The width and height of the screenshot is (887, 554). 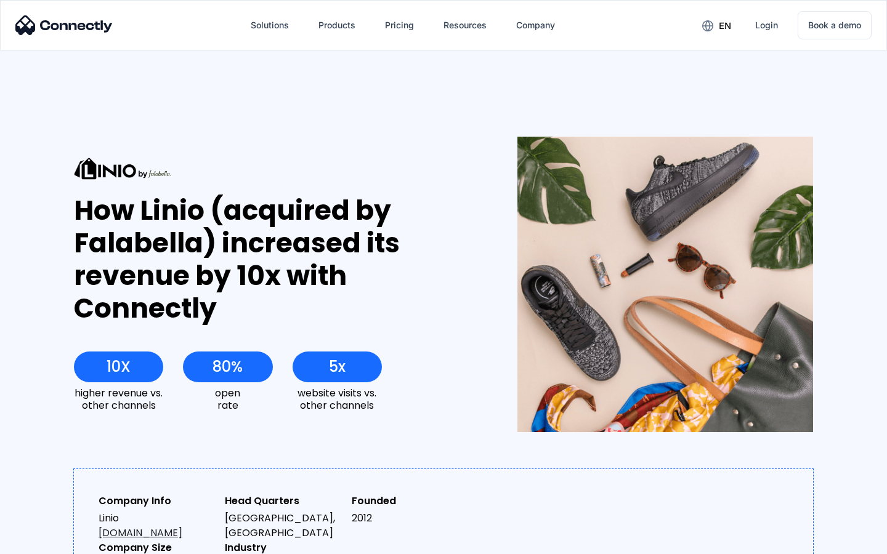 What do you see at coordinates (273, 259) in the screenshot?
I see `div: How Linio (acquired by Falabella) increased its revenue by 10x with Connectly` at bounding box center [273, 259].